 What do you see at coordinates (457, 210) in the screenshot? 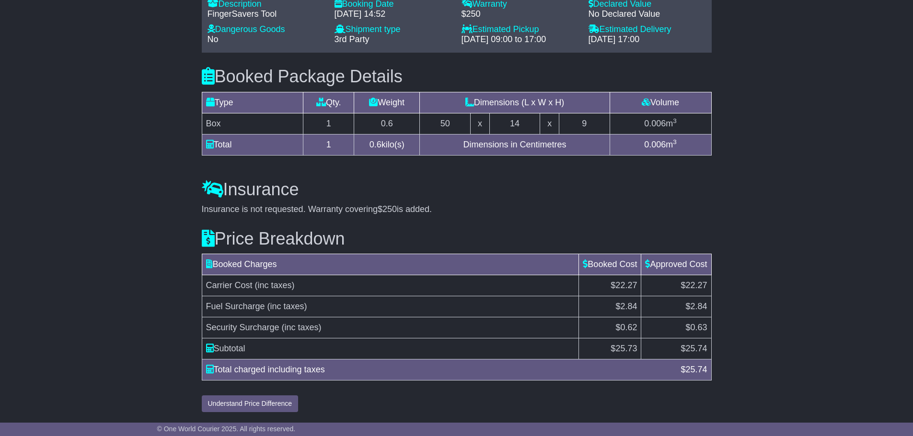
I see `div: Insurance is not requested. Warranty covering is added.` at bounding box center [457, 210].